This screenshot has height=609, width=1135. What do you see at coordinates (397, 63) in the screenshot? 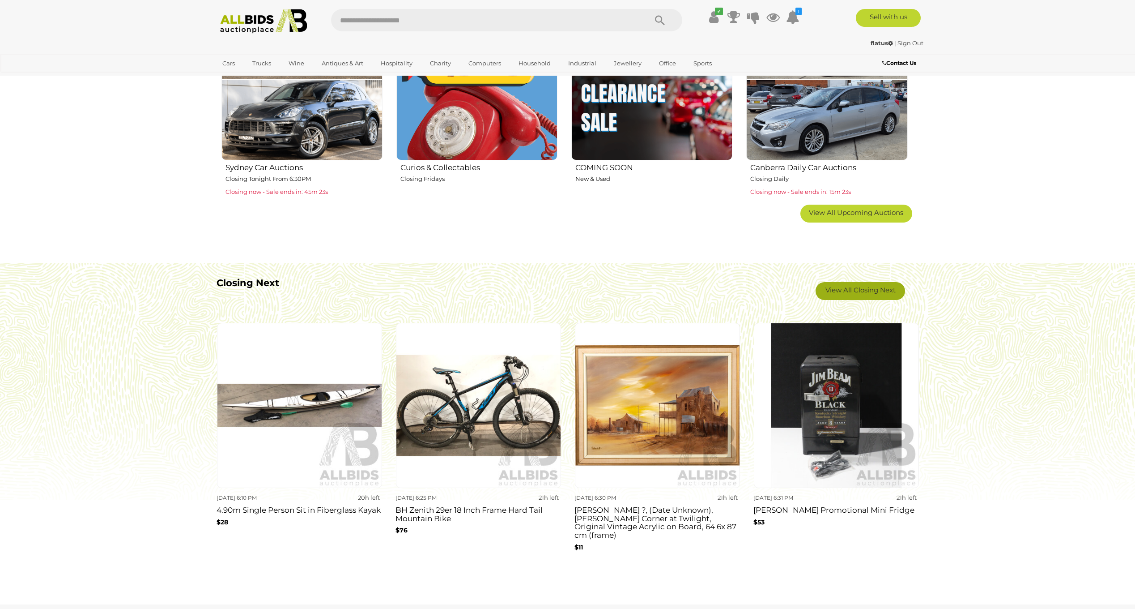
I see `a: Hospitality` at bounding box center [397, 63].